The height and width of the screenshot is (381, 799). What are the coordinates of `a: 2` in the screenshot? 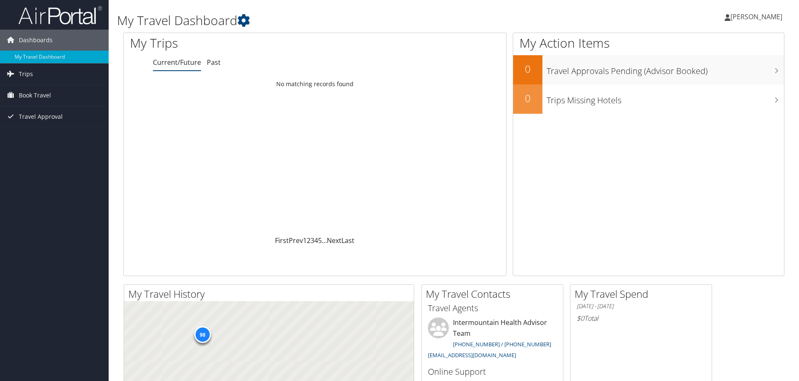 It's located at (308, 240).